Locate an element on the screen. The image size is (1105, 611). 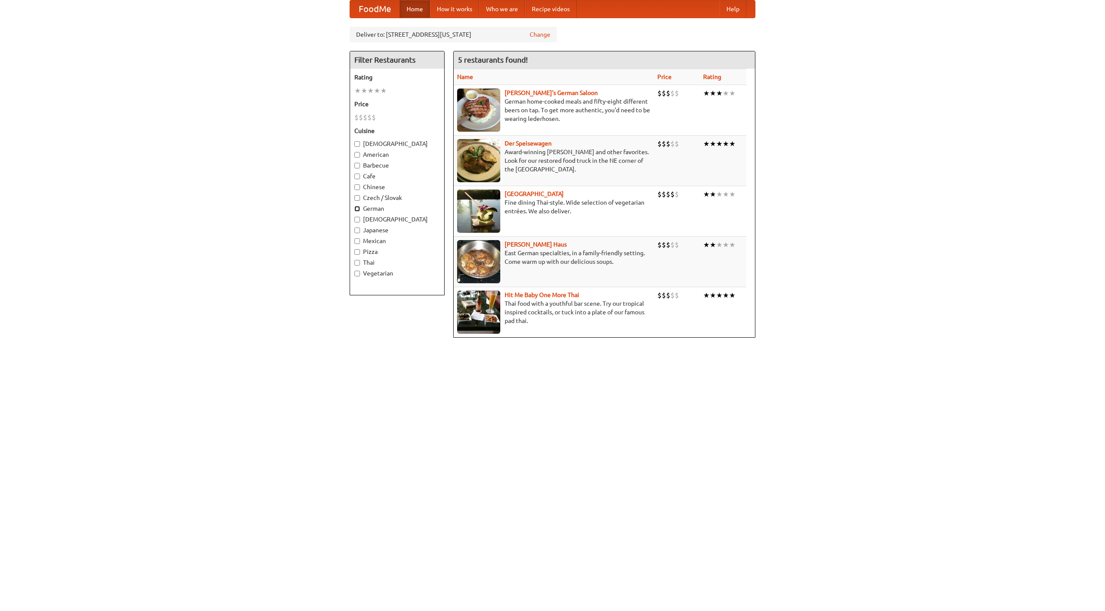
p: Fine dining Thai-style. Wide selection of vegetarian entrées. We also deliver. is located at coordinates (554, 207).